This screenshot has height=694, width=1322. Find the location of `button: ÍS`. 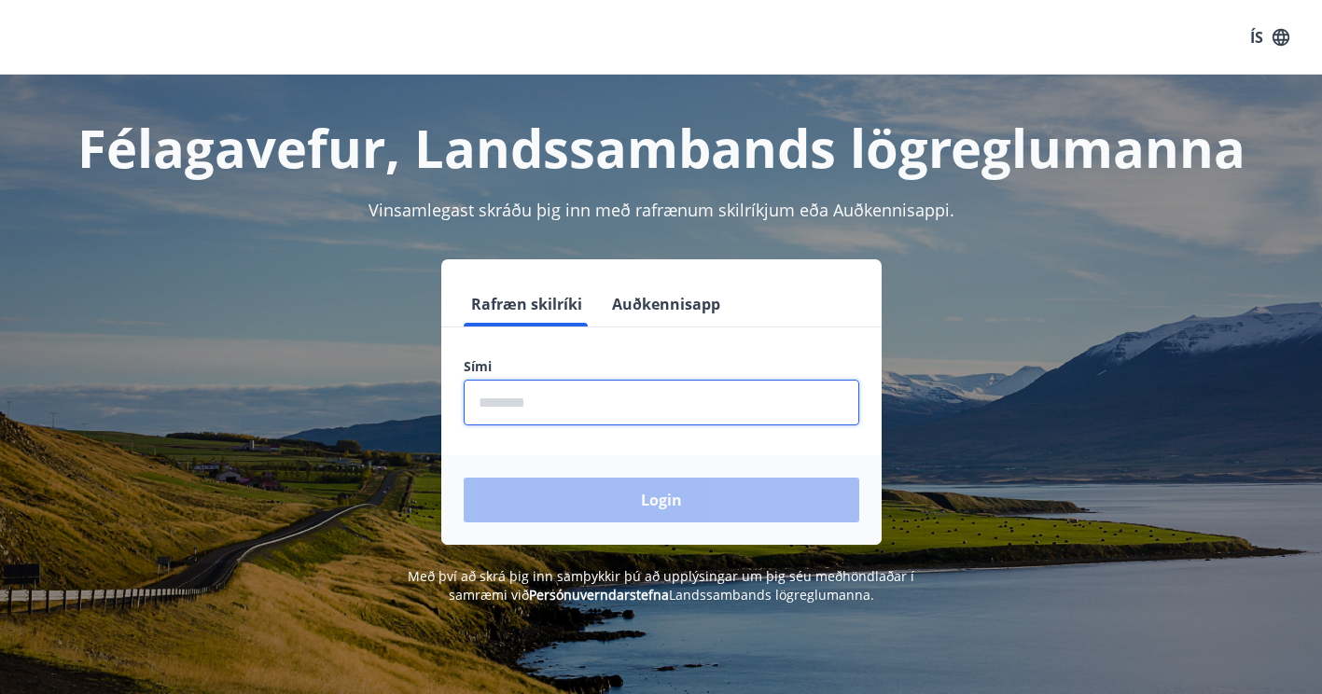

button: ÍS is located at coordinates (1270, 37).